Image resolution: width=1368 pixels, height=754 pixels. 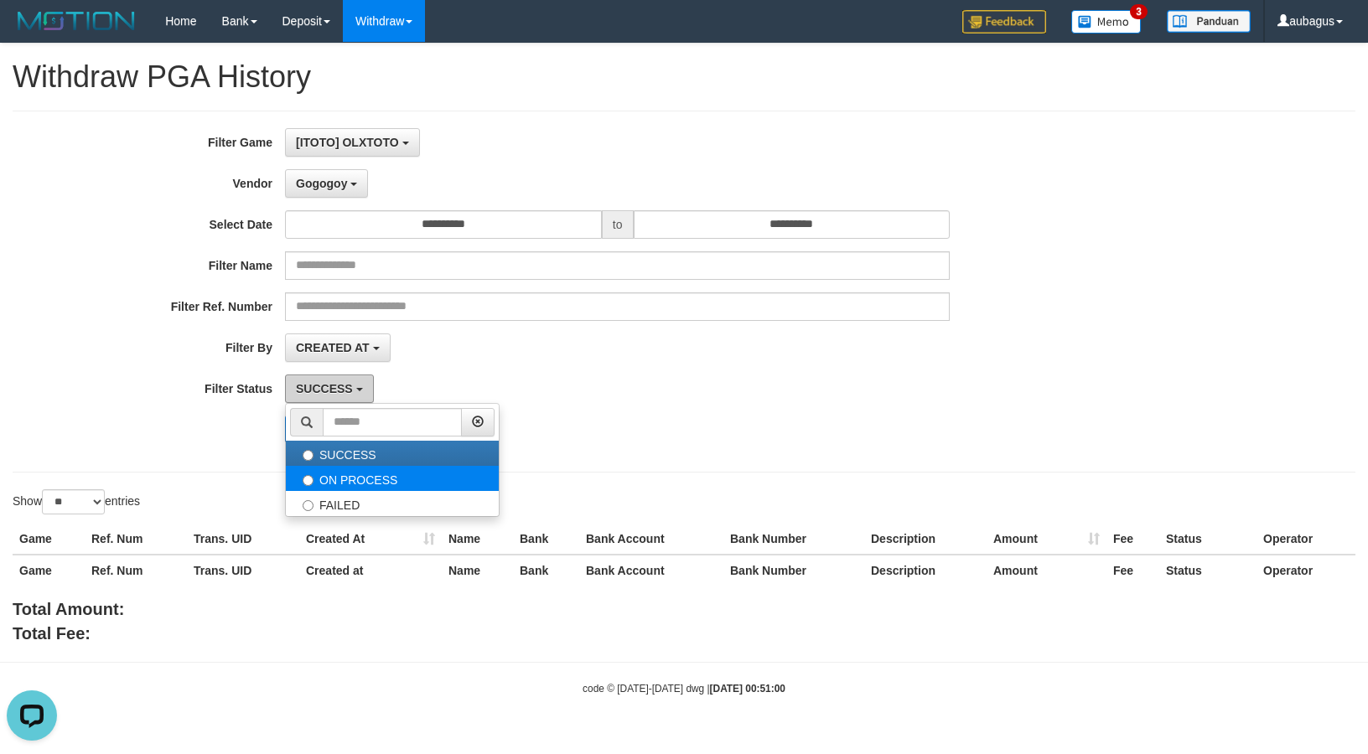 What do you see at coordinates (1106, 22) in the screenshot?
I see `img: Button%20Memo.svg` at bounding box center [1106, 22].